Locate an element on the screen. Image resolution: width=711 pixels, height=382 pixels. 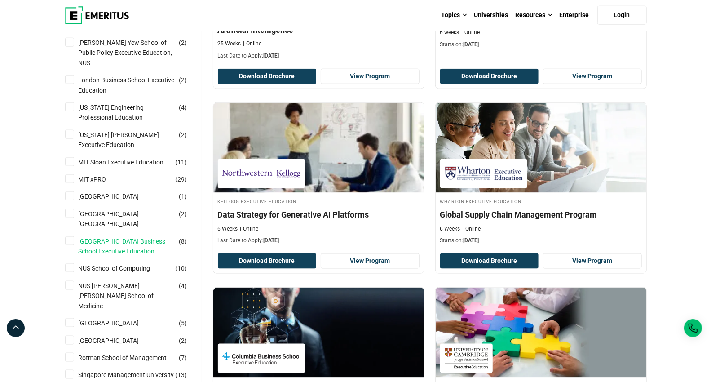
img: Kellogg Executive Education is located at coordinates (261, 173).